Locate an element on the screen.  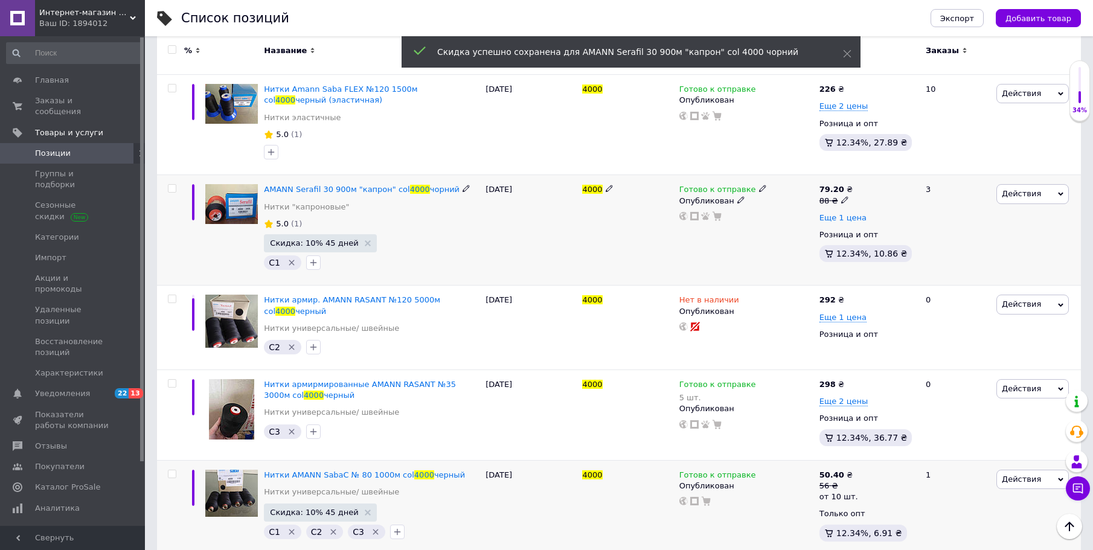
span: (1) is located at coordinates (297, 223).